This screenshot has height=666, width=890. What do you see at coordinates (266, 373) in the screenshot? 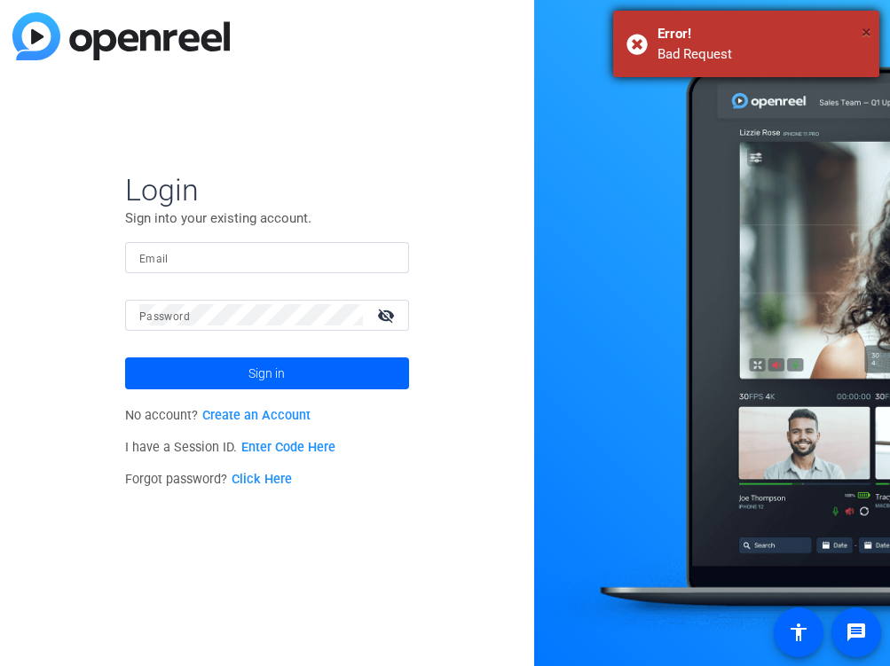
I see `span: Sign in` at bounding box center [266, 373].